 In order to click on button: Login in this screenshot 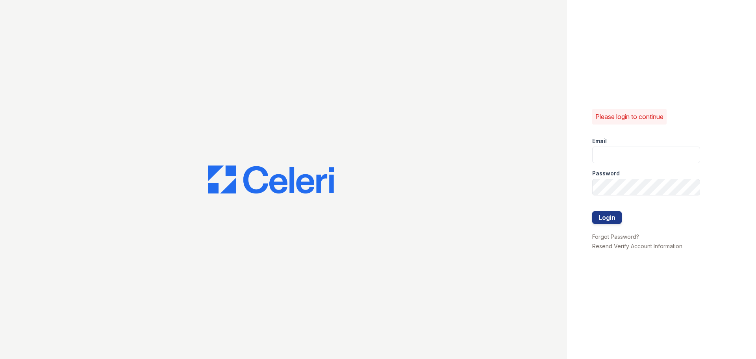, I will do `click(606, 217)`.